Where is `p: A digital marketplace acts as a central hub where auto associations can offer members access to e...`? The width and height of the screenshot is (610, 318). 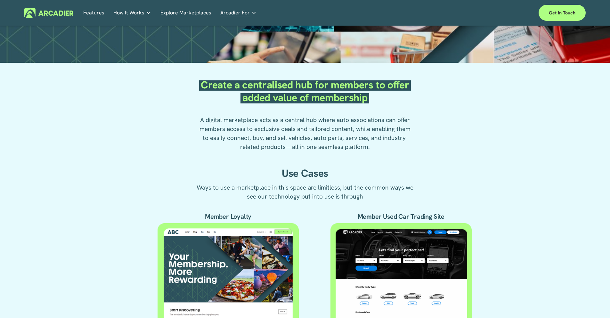
p: A digital marketplace acts as a central hub where auto associations can offer members access to e... is located at coordinates (305, 134).